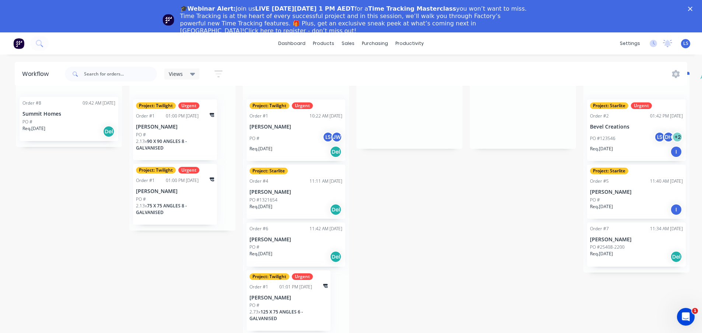  What do you see at coordinates (176, 74) in the screenshot?
I see `span: Views` at bounding box center [176, 74].